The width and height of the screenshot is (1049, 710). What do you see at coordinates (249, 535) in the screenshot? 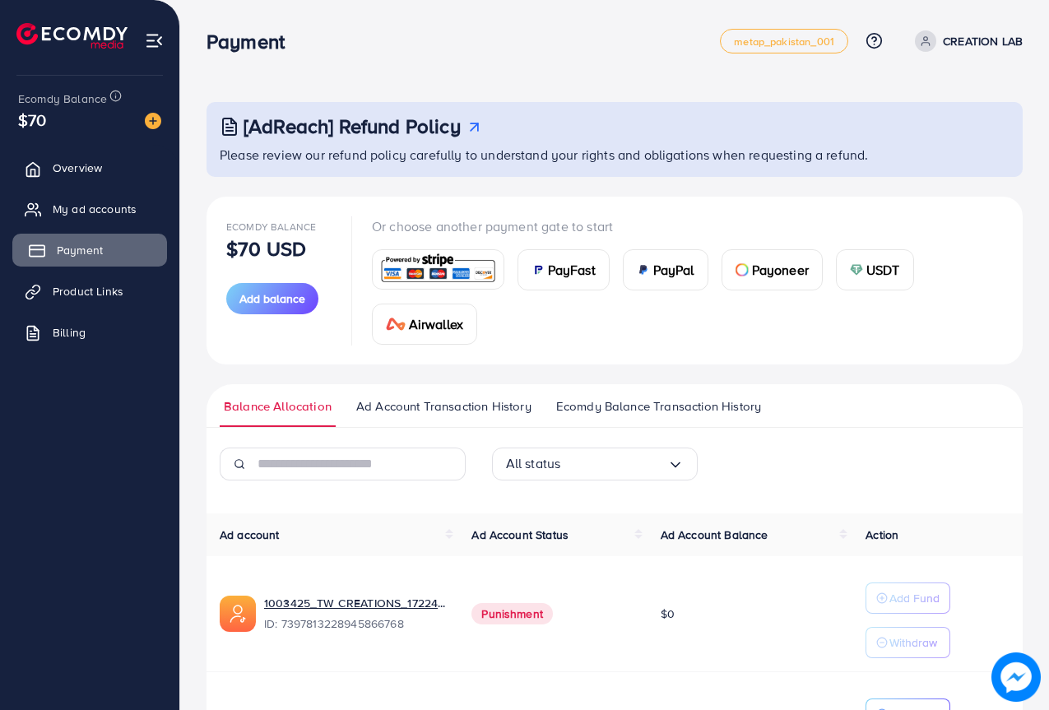
I see `span: Ad account` at bounding box center [249, 535].